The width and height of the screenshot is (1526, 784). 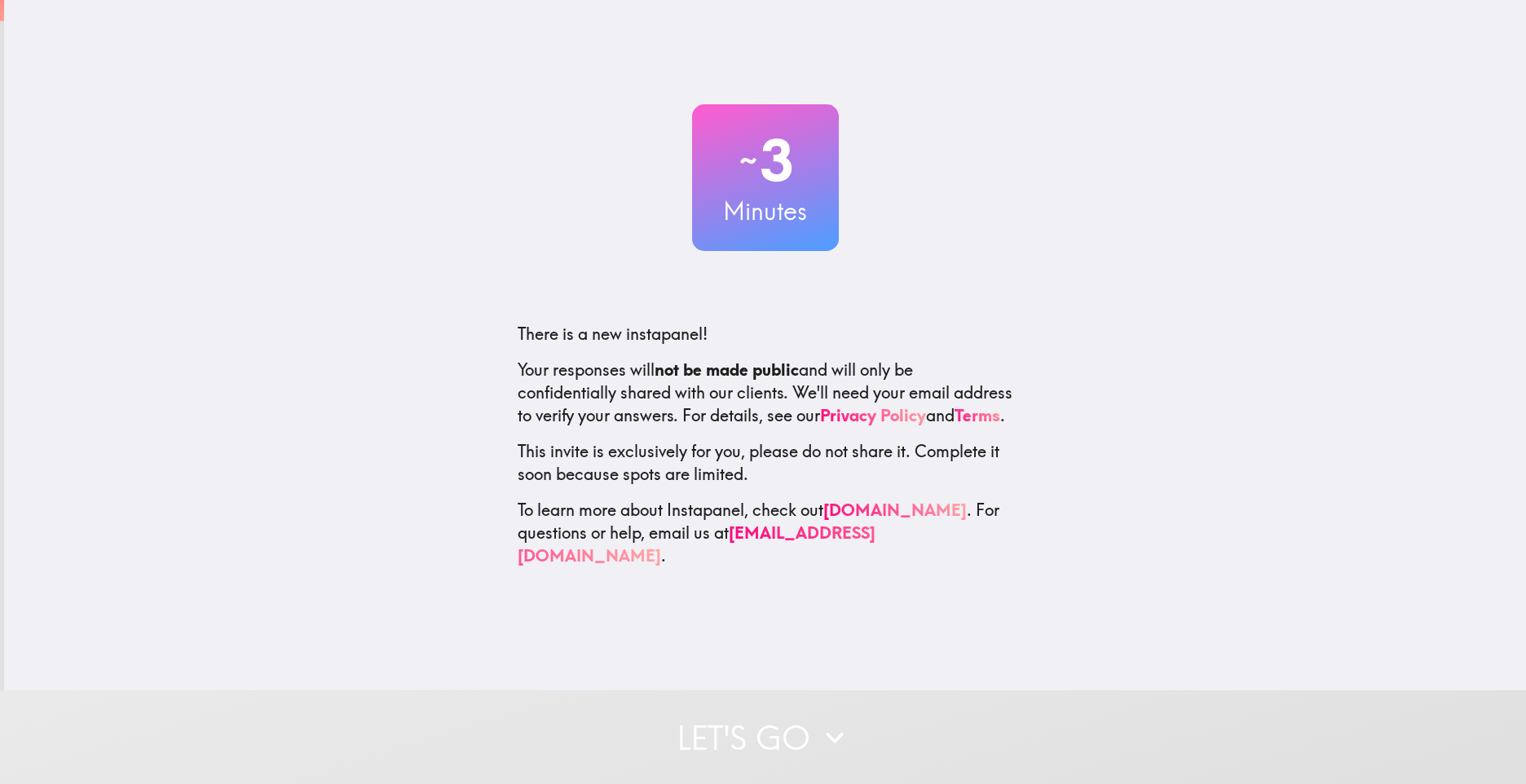 I want to click on p: To learn more about Instapanel, check out . For questions or help, email us at ., so click(x=765, y=533).